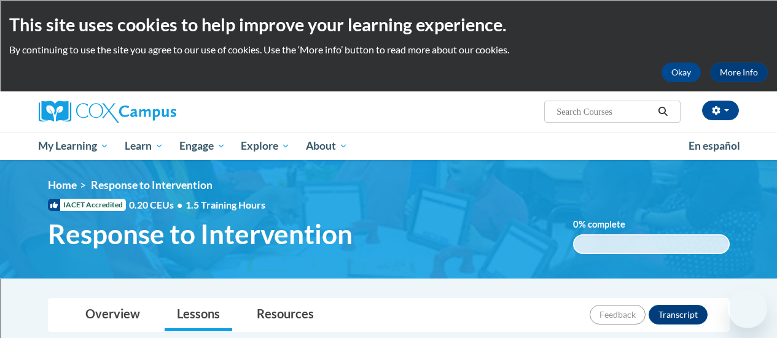 This screenshot has height=338, width=777. I want to click on div: Main menu, so click(389, 146).